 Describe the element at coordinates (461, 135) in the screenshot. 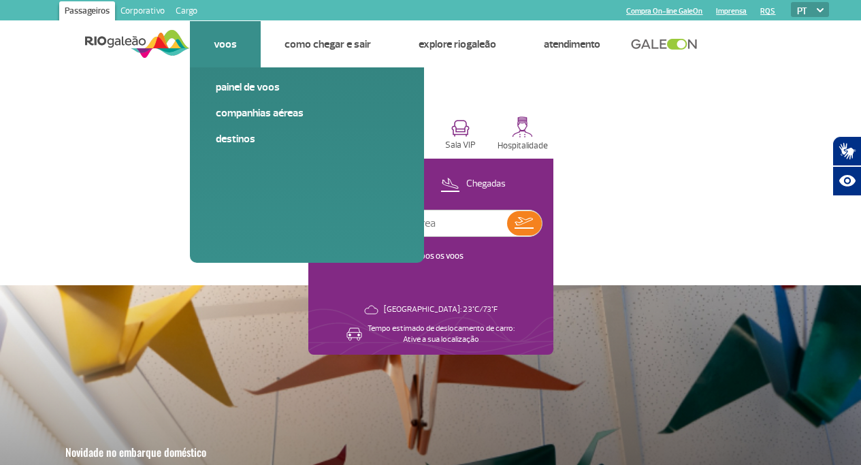

I see `button: Sala VIP` at that location.